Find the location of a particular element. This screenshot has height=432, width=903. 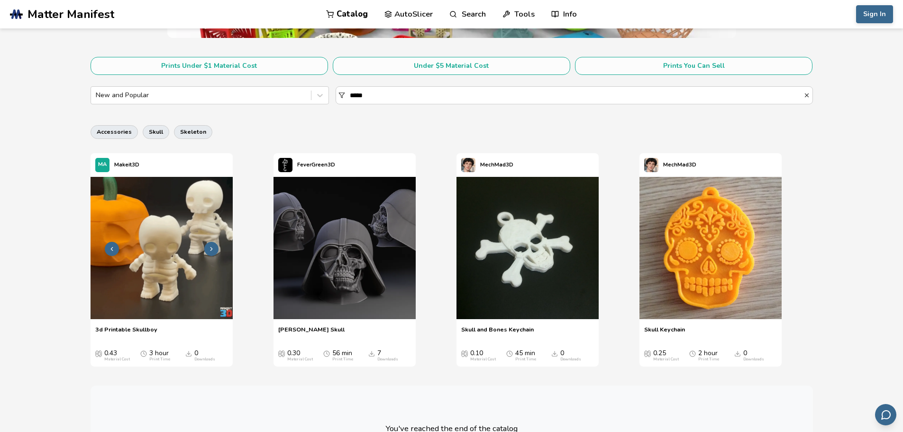

button: Sign In is located at coordinates (875, 14).